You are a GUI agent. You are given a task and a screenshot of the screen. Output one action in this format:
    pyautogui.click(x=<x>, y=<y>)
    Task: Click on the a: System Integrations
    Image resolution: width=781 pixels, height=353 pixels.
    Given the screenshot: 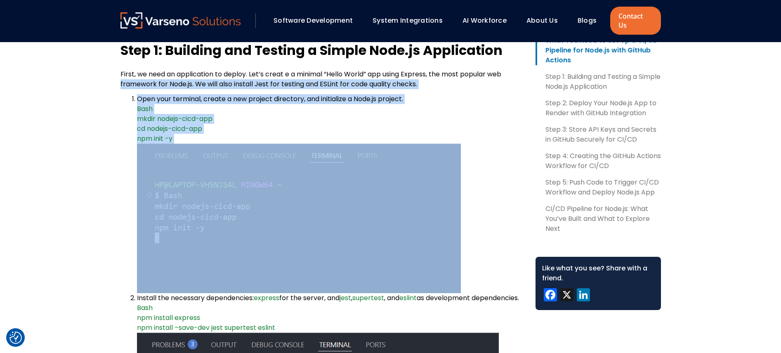 What is the action you would take?
    pyautogui.click(x=408, y=20)
    